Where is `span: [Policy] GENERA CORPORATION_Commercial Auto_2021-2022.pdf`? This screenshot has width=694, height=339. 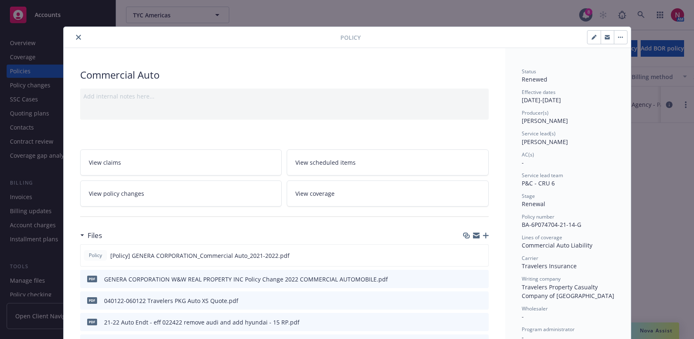
span: [Policy] GENERA CORPORATION_Commercial Auto_2021-2022.pdf is located at coordinates (200, 255).